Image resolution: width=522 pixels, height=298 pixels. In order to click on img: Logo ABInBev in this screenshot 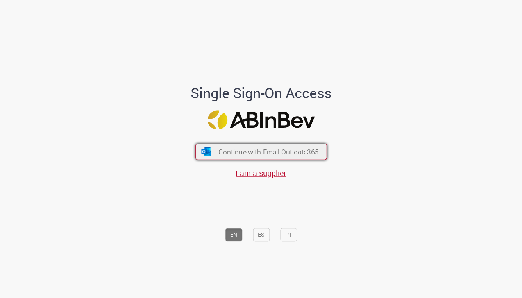, I will do `click(261, 120)`.